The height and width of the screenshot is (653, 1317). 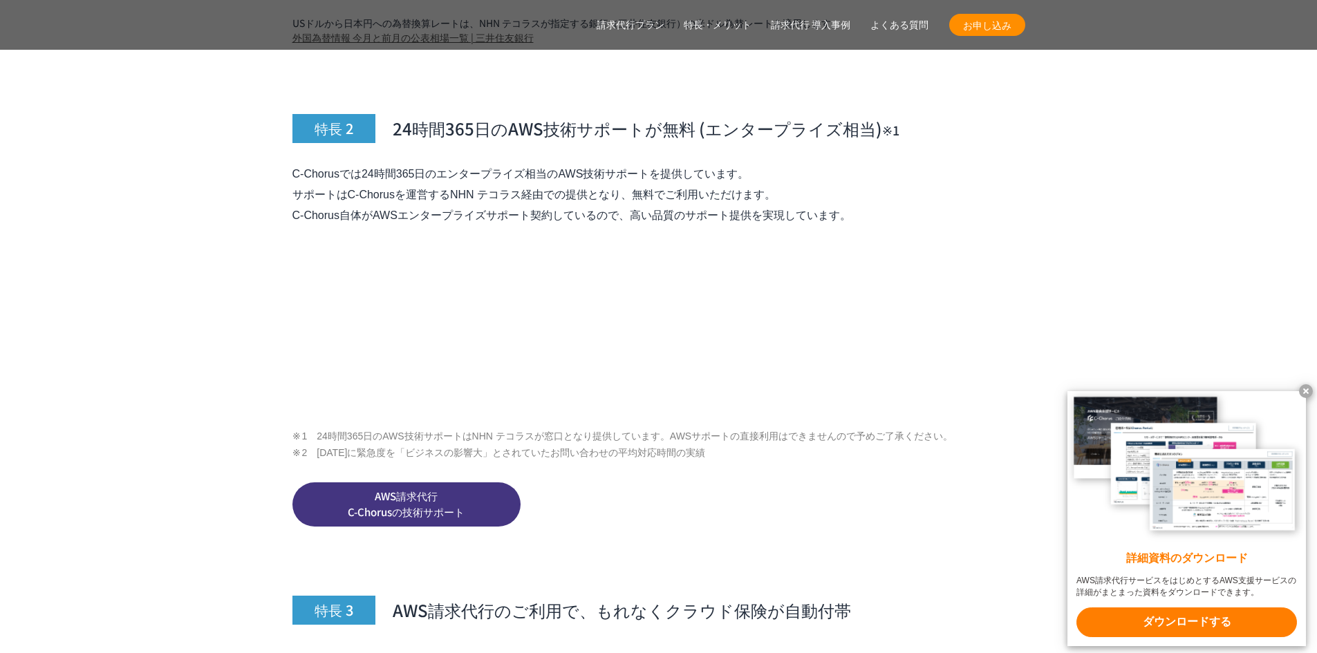 What do you see at coordinates (987, 25) in the screenshot?
I see `span: お申し込み` at bounding box center [987, 25].